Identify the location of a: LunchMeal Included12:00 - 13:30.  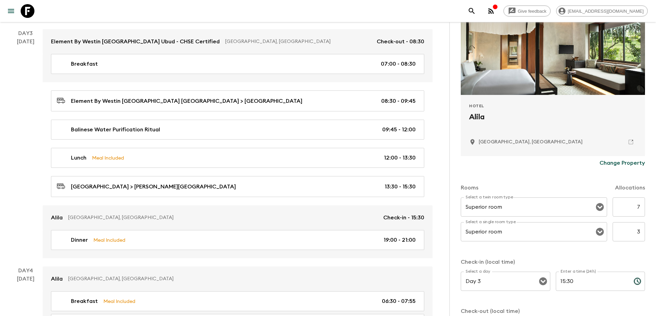
(238, 158).